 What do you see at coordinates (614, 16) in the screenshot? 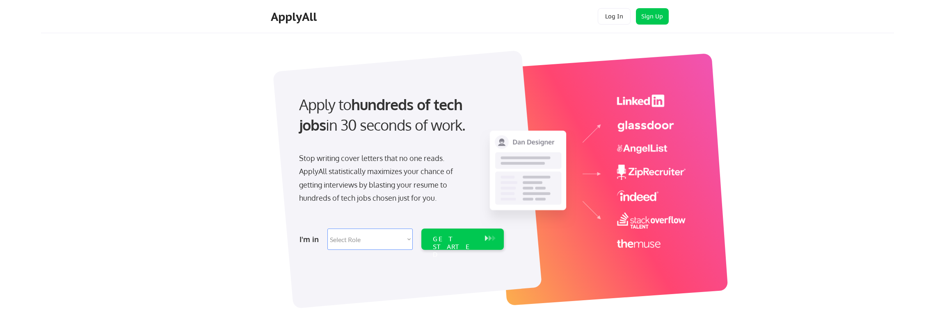
I see `button: Log In` at bounding box center [614, 16].